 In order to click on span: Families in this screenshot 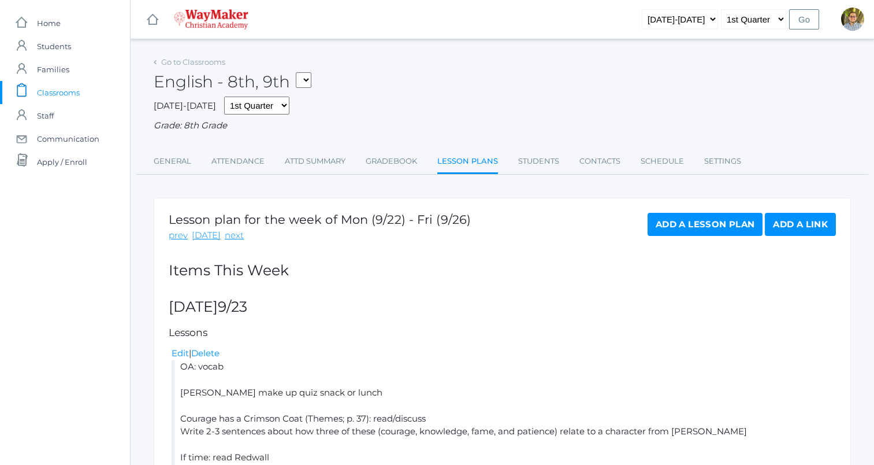, I will do `click(53, 69)`.